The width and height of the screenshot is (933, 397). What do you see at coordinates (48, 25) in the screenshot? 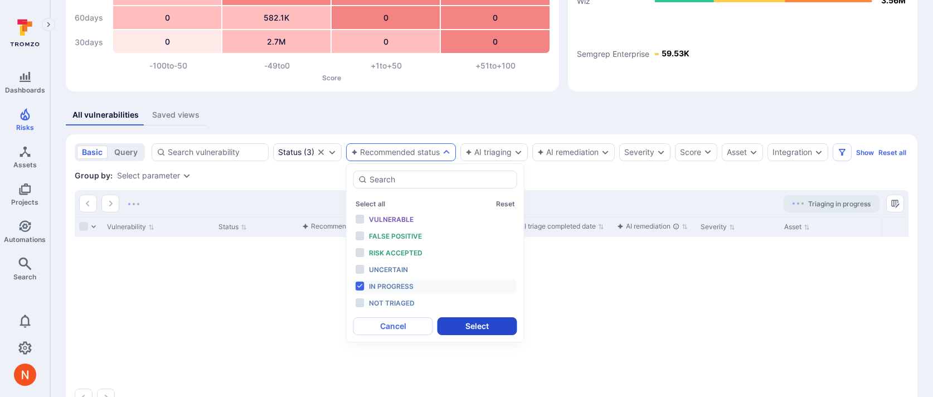
I see `i: Expand navigation menu` at bounding box center [48, 25].